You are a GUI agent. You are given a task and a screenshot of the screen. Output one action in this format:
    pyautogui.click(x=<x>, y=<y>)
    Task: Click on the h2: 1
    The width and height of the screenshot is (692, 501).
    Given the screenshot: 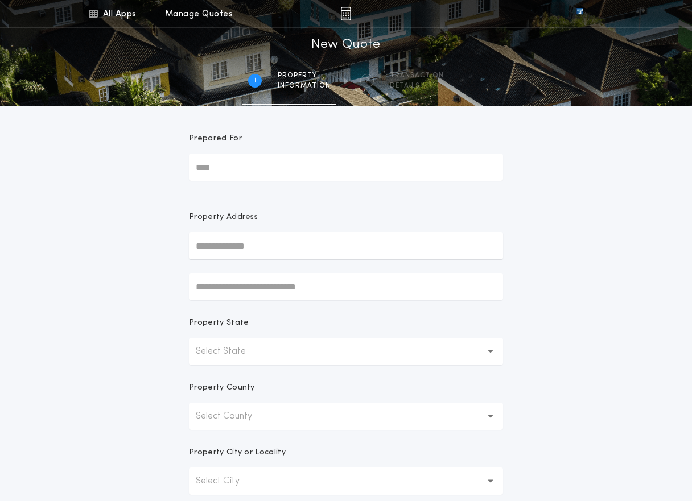 What is the action you would take?
    pyautogui.click(x=255, y=81)
    